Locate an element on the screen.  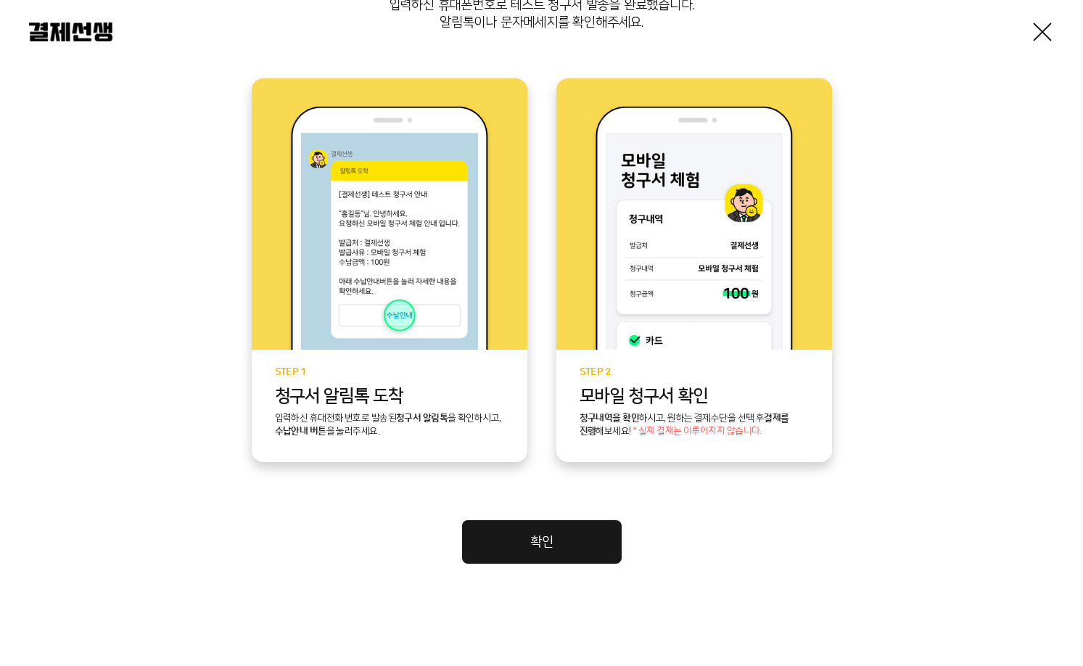
p: STEP 1 is located at coordinates (389, 372).